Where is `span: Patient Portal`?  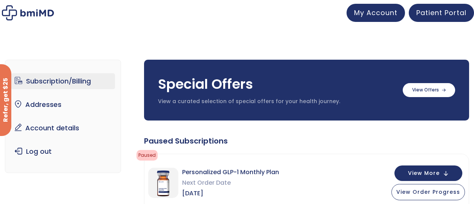
span: Patient Portal is located at coordinates (441, 12).